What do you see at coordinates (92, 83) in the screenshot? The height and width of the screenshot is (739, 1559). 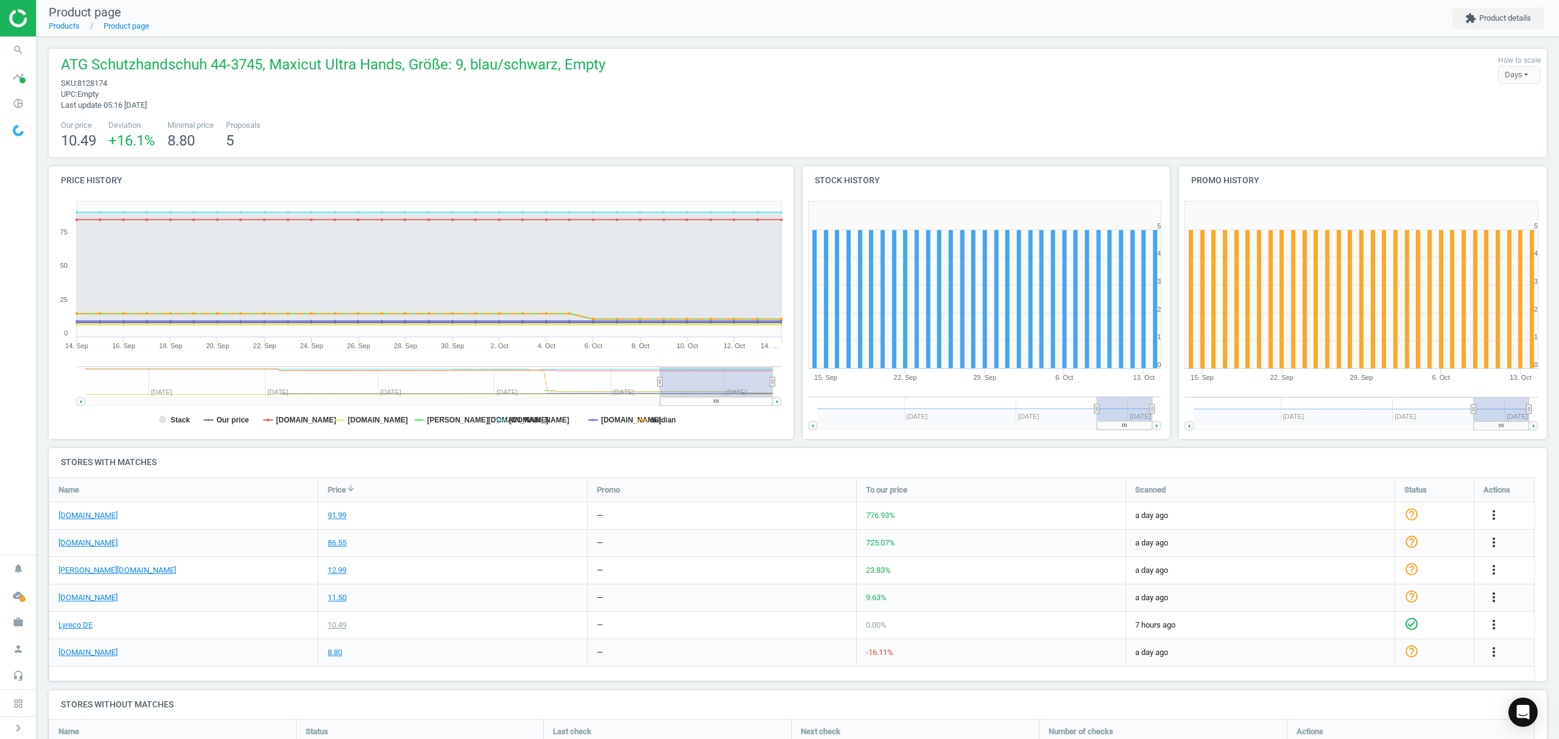 I see `span: 8128174` at bounding box center [92, 83].